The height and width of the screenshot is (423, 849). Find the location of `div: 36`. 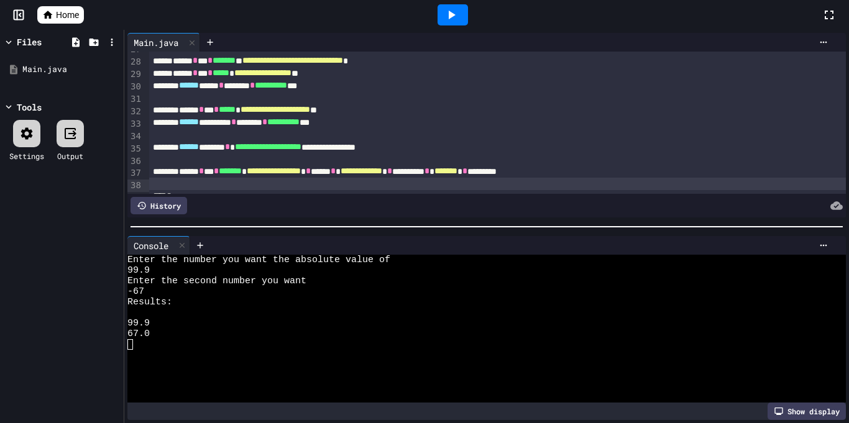

div: 36 is located at coordinates (135, 162).